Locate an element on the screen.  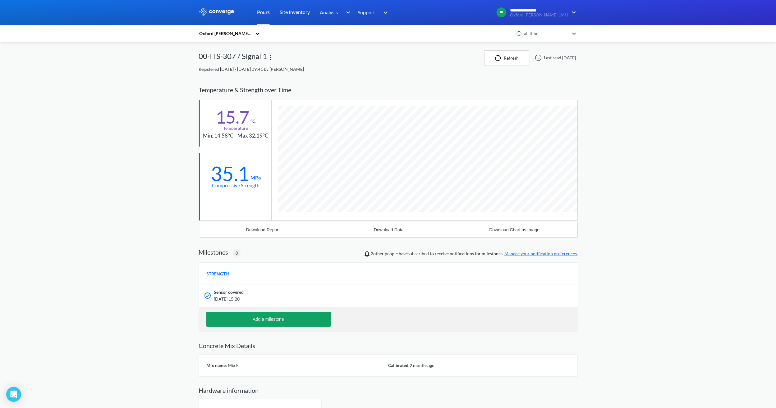
div: 15.7 is located at coordinates (232, 117).